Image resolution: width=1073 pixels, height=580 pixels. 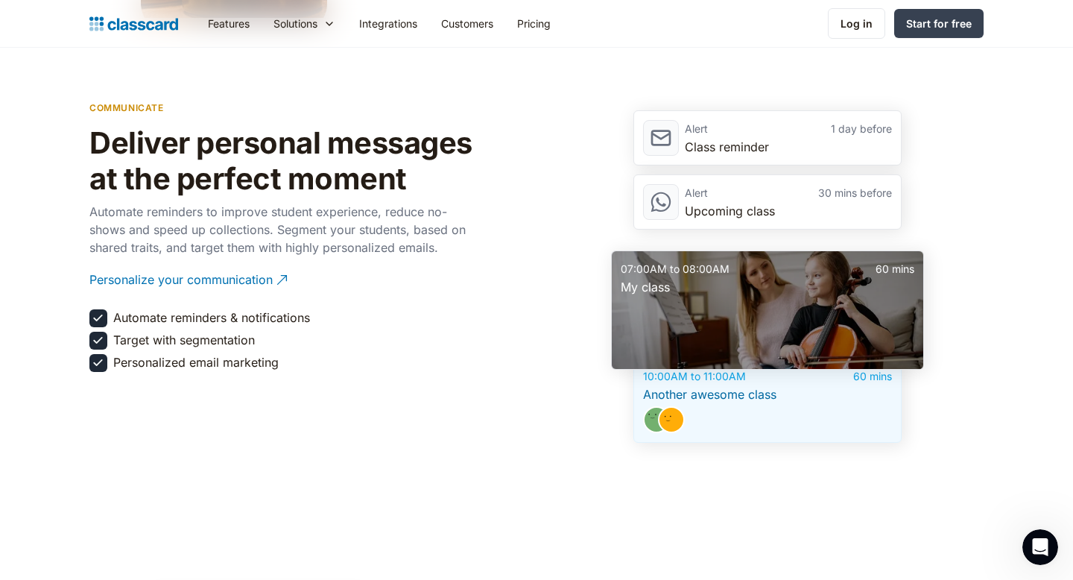 What do you see at coordinates (196, 362) in the screenshot?
I see `div: Personalized email marketing` at bounding box center [196, 362].